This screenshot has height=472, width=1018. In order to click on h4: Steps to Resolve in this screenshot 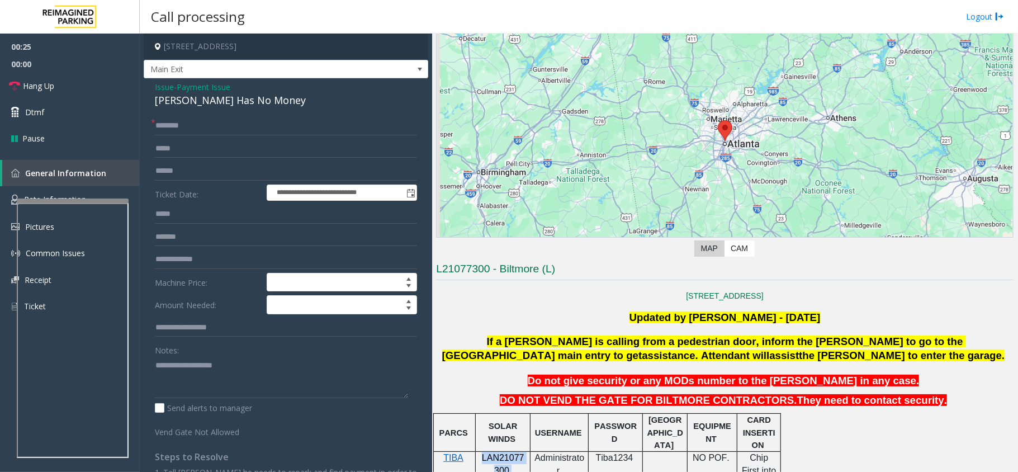, I will do `click(286, 457)`.